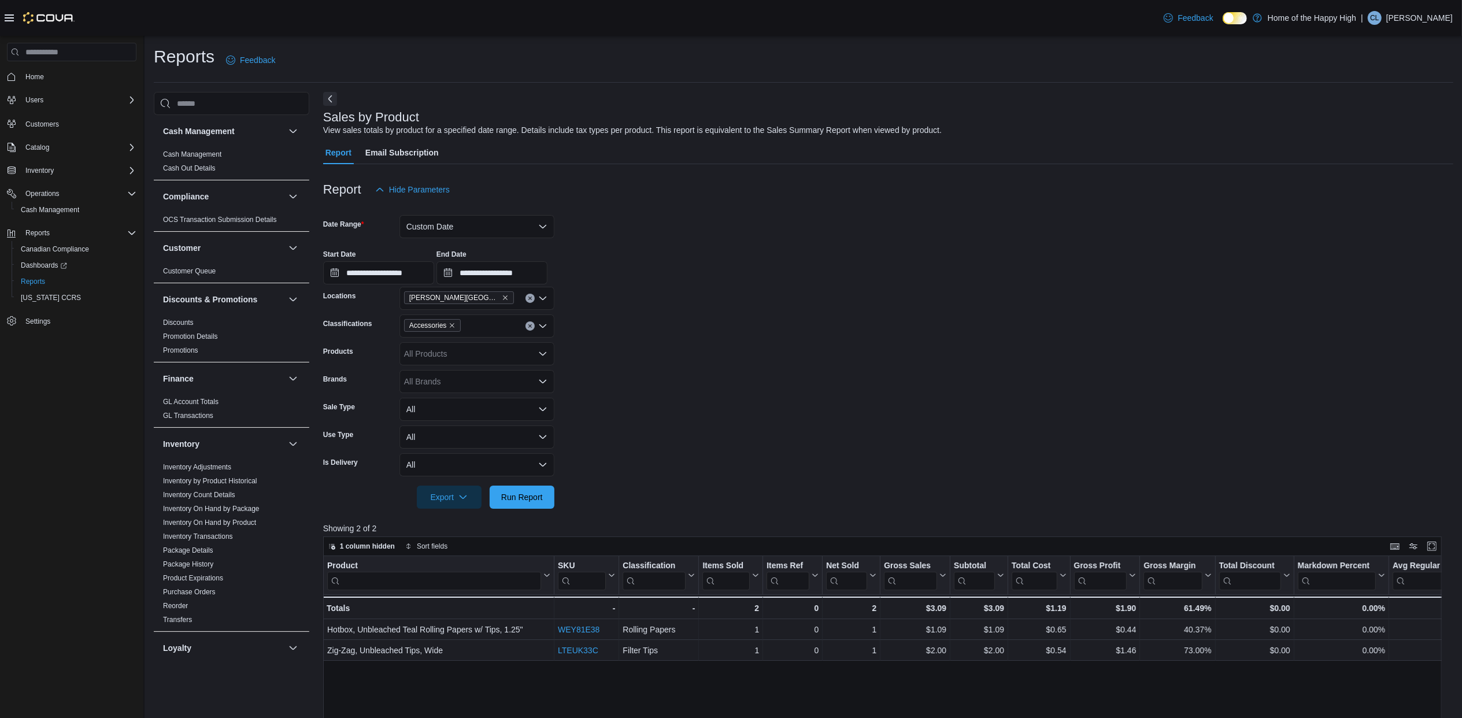  What do you see at coordinates (582, 575) in the screenshot?
I see `div: SKU URL` at bounding box center [582, 575].